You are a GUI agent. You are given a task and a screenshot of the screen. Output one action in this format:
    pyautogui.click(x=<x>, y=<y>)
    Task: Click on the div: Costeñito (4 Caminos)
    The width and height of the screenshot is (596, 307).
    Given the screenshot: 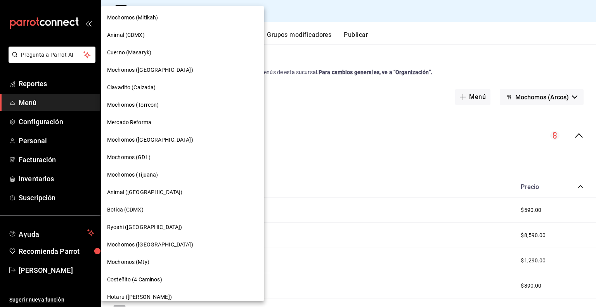 What is the action you would take?
    pyautogui.click(x=182, y=279)
    